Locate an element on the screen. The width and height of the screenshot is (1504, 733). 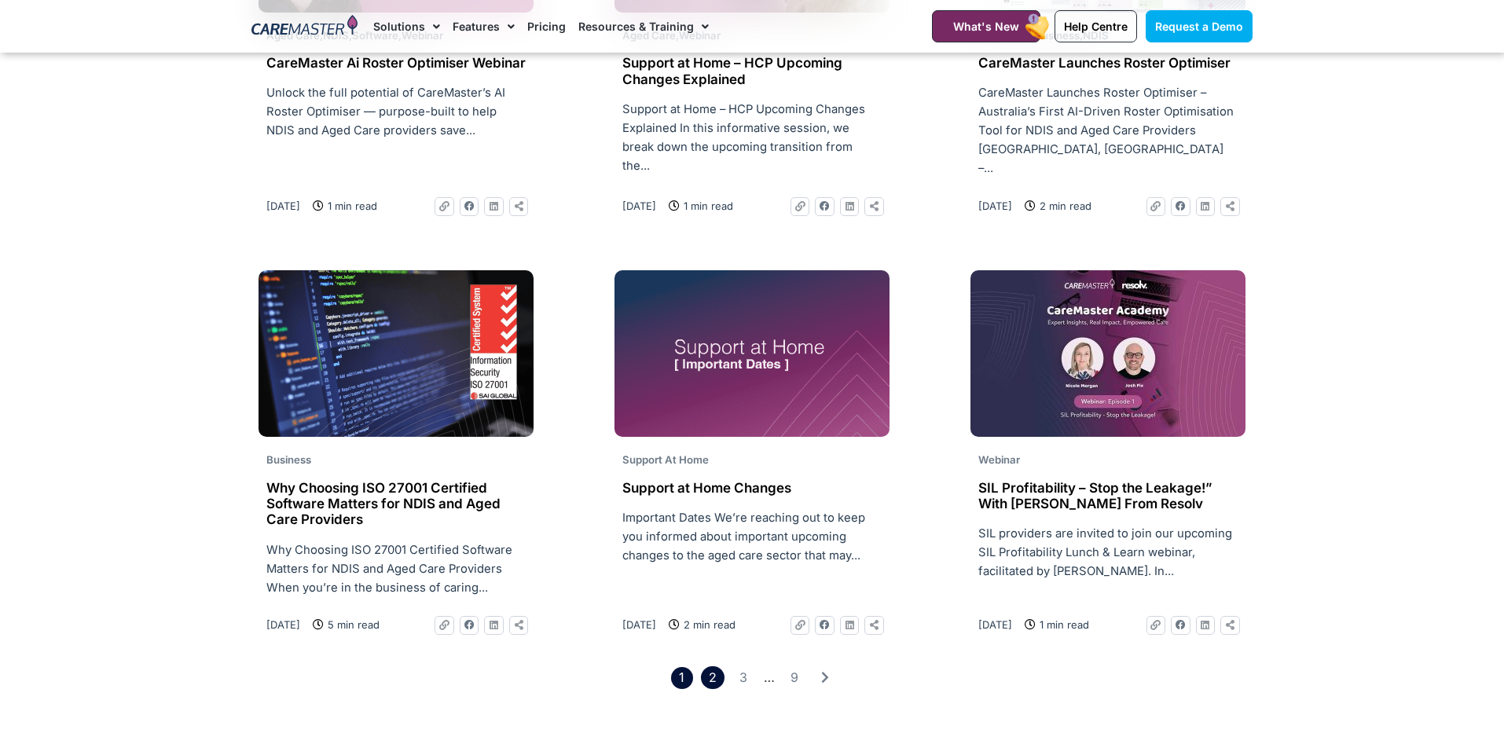
a: 9 is located at coordinates (793, 677).